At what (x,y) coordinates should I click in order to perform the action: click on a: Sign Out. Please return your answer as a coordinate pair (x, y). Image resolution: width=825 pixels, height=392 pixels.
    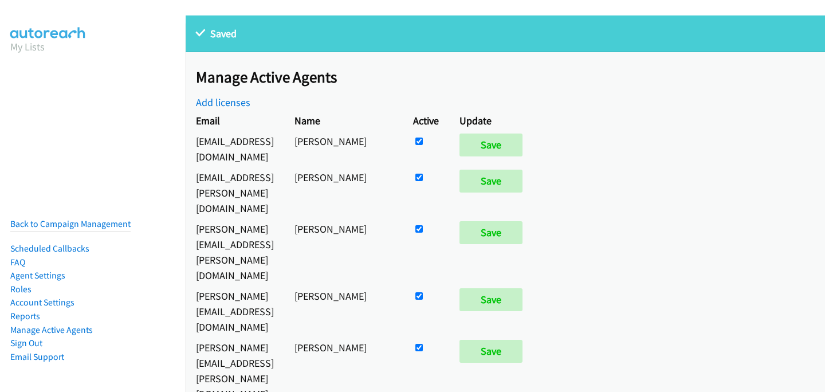
    Looking at the image, I should click on (26, 342).